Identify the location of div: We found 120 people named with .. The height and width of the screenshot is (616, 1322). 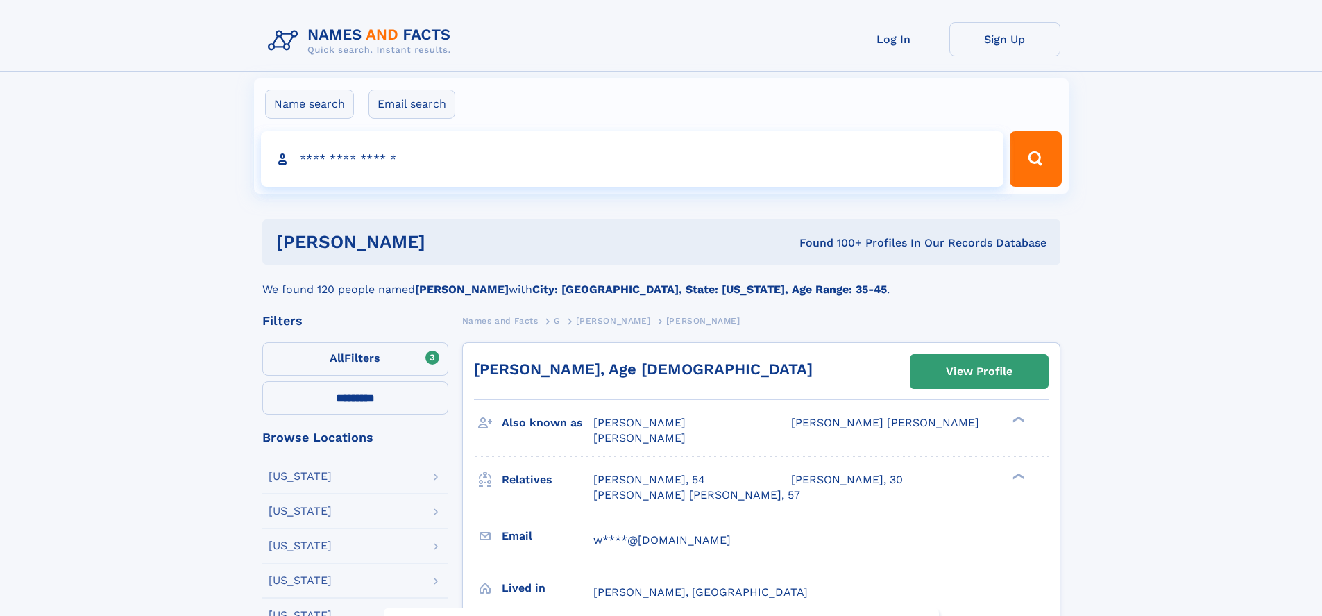
(662, 281).